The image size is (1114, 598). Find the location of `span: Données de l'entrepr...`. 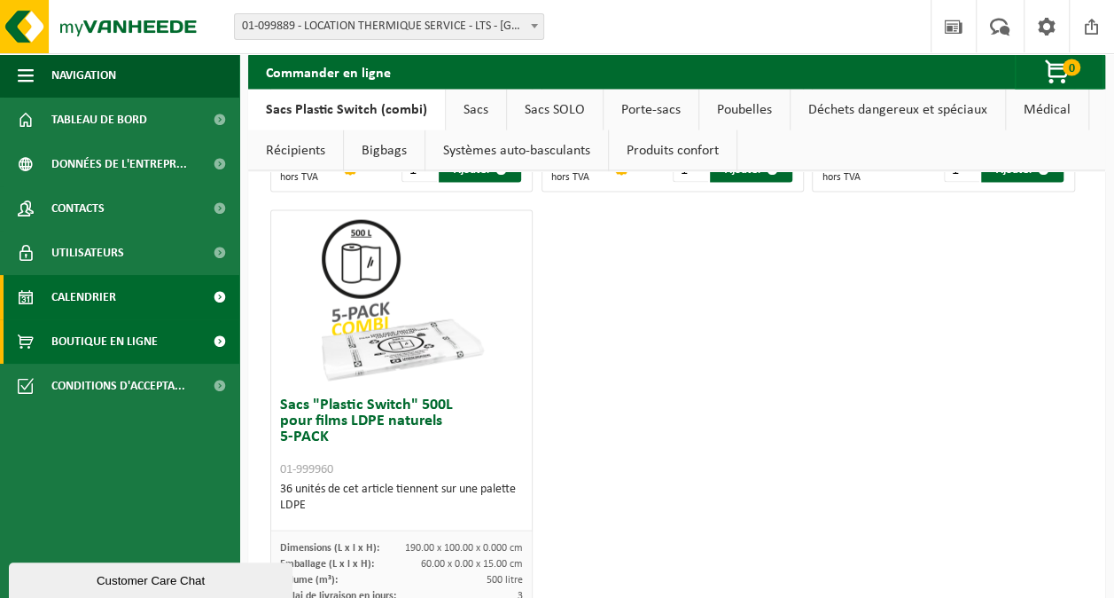

span: Données de l'entrepr... is located at coordinates (119, 164).